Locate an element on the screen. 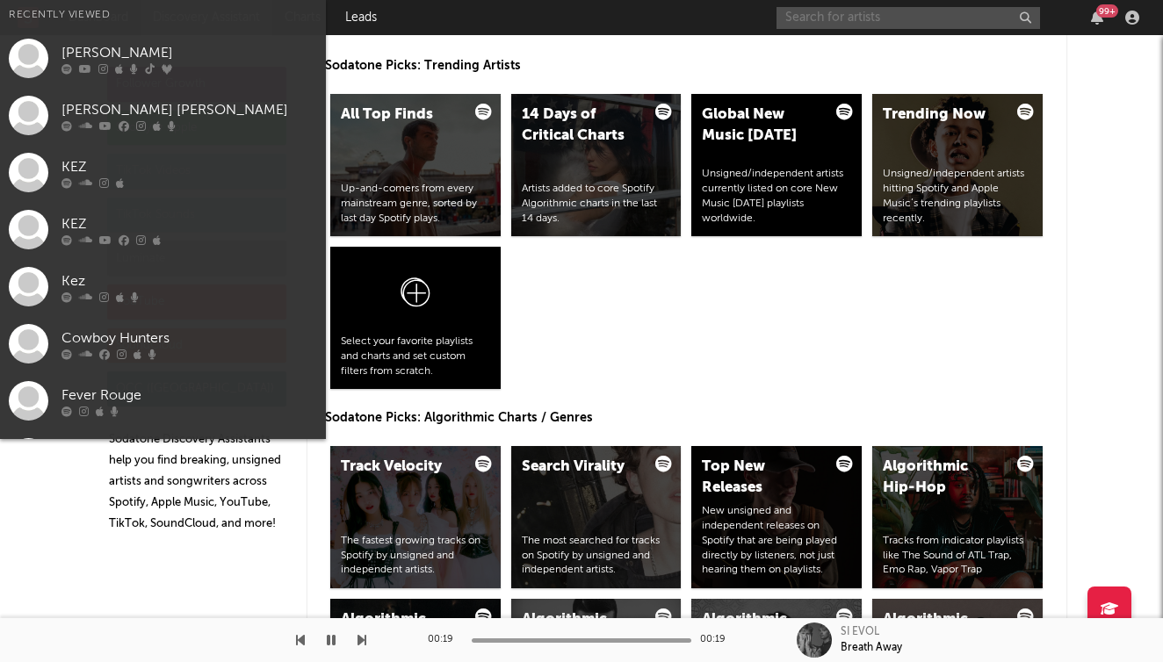 This screenshot has height=662, width=1163. div: Algorithmic Country is located at coordinates (942, 630).